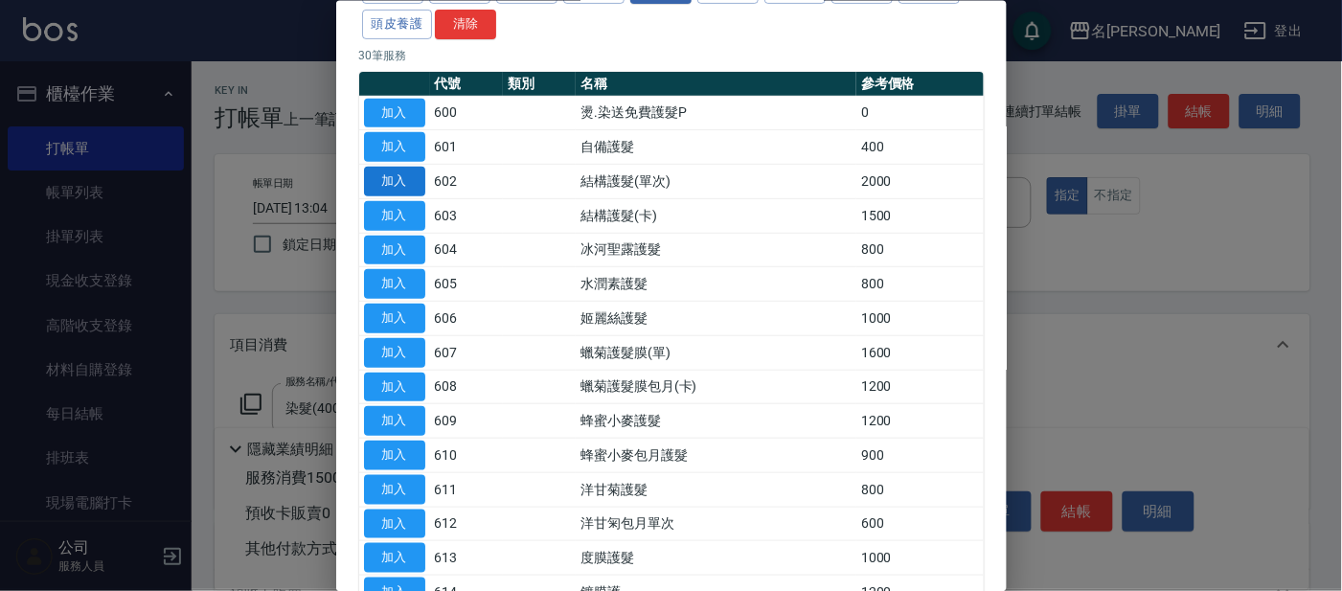  What do you see at coordinates (466, 83) in the screenshot?
I see `th: 代號` at bounding box center [466, 83].